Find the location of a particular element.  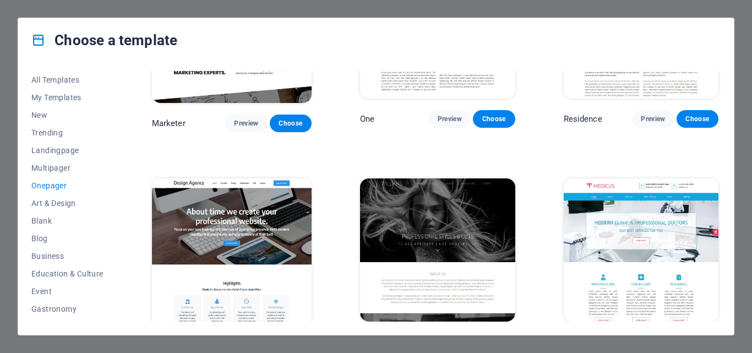

button: Multipager is located at coordinates (67, 168).